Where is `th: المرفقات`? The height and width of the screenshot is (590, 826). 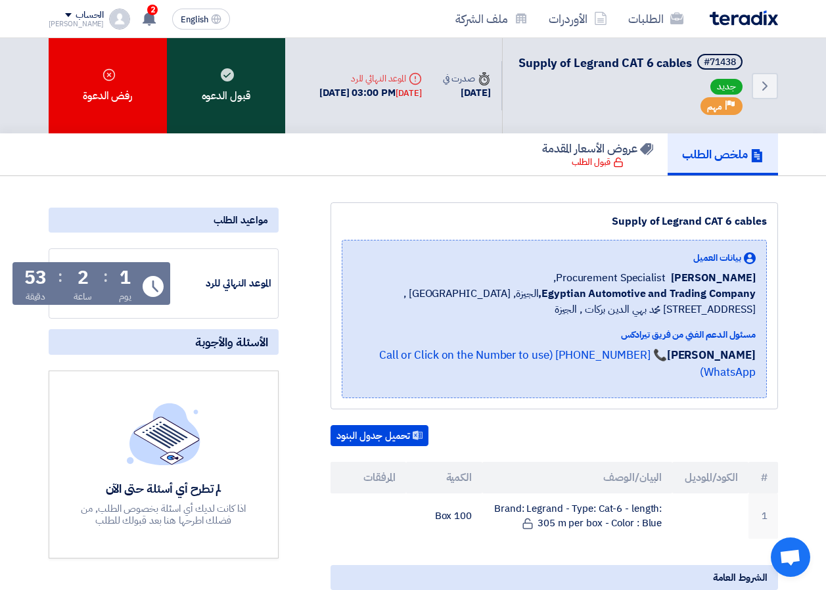 th: المرفقات is located at coordinates (369, 478).